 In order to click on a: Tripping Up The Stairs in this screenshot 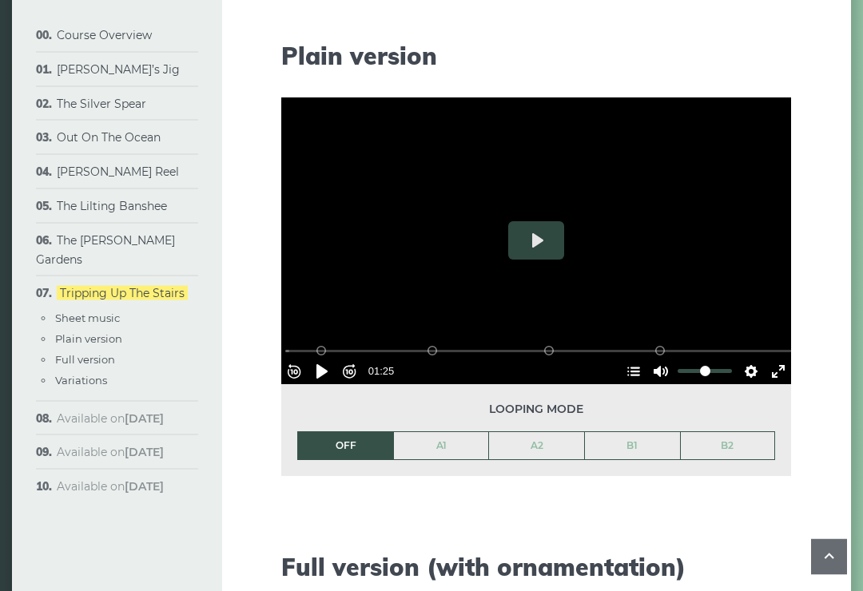, I will do `click(122, 293)`.